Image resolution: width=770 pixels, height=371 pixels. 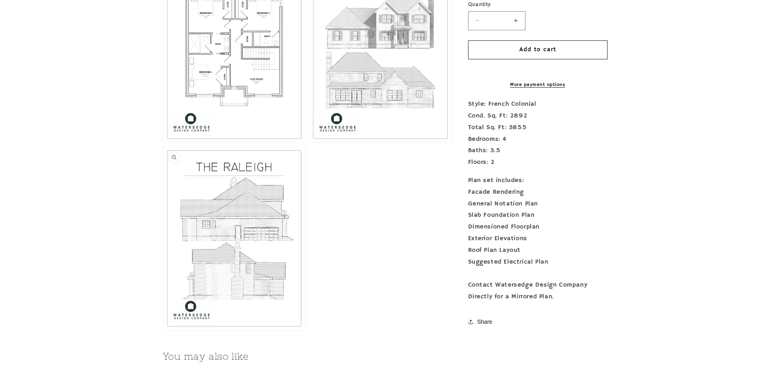 What do you see at coordinates (537, 133) in the screenshot?
I see `p: Style: French Colonial Cond. Sq. Ft: 2892 Total Sq. Ft: 3855 Bedrooms: 4 Baths: 3.5 Floors: 2` at bounding box center [537, 133].